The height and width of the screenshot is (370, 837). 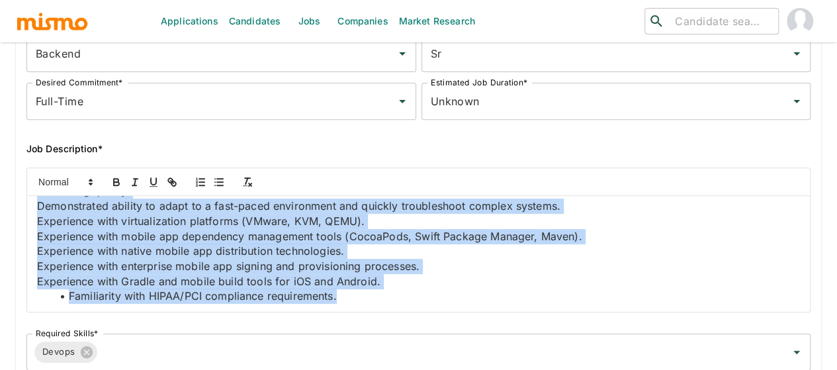 I want to click on p: Demonstrated ability to adapt to a fast-paced environment and quickly troubleshoot complex systems., so click(x=418, y=206).